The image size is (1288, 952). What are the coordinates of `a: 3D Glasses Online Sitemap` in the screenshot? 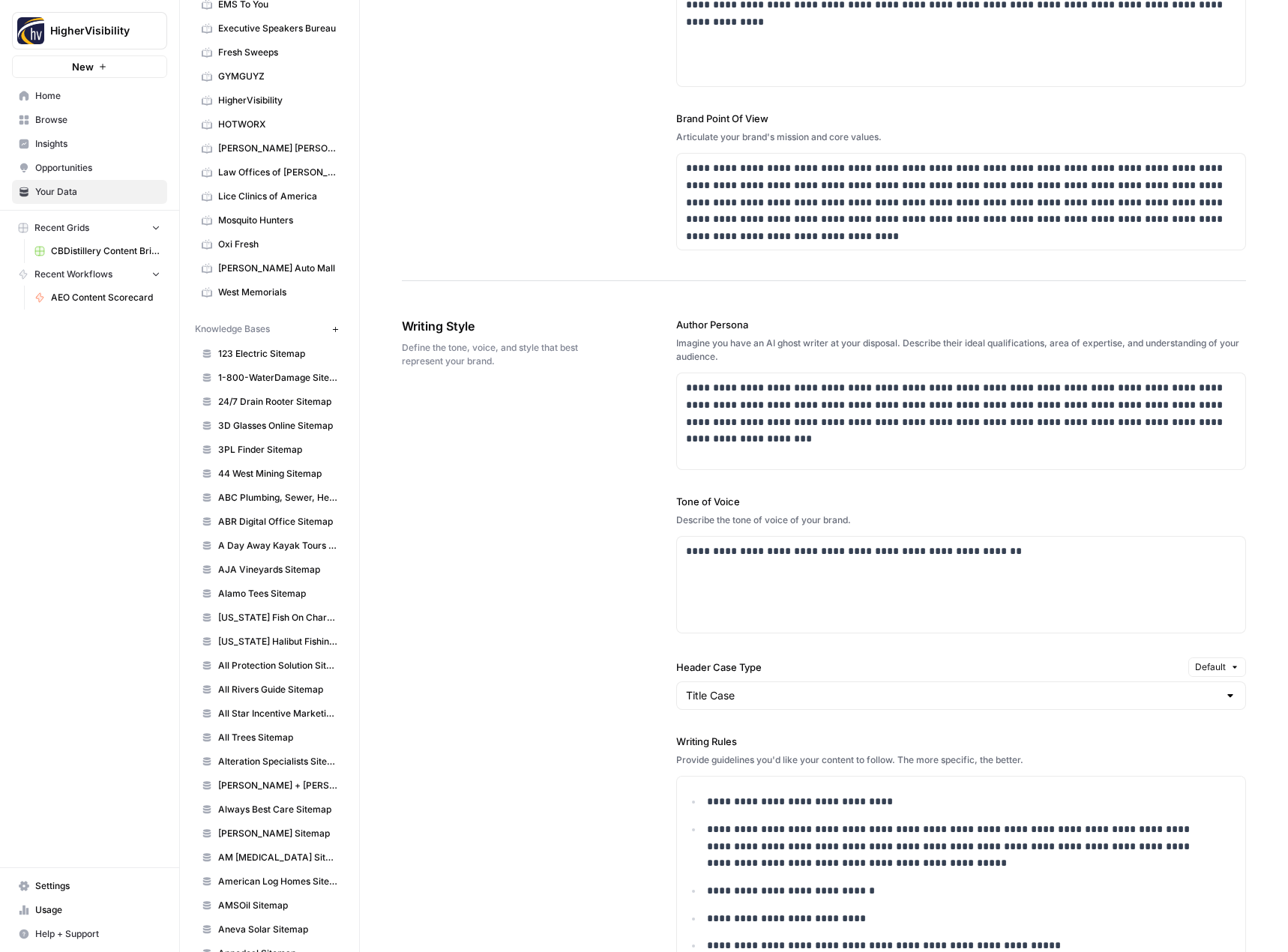 It's located at (269, 426).